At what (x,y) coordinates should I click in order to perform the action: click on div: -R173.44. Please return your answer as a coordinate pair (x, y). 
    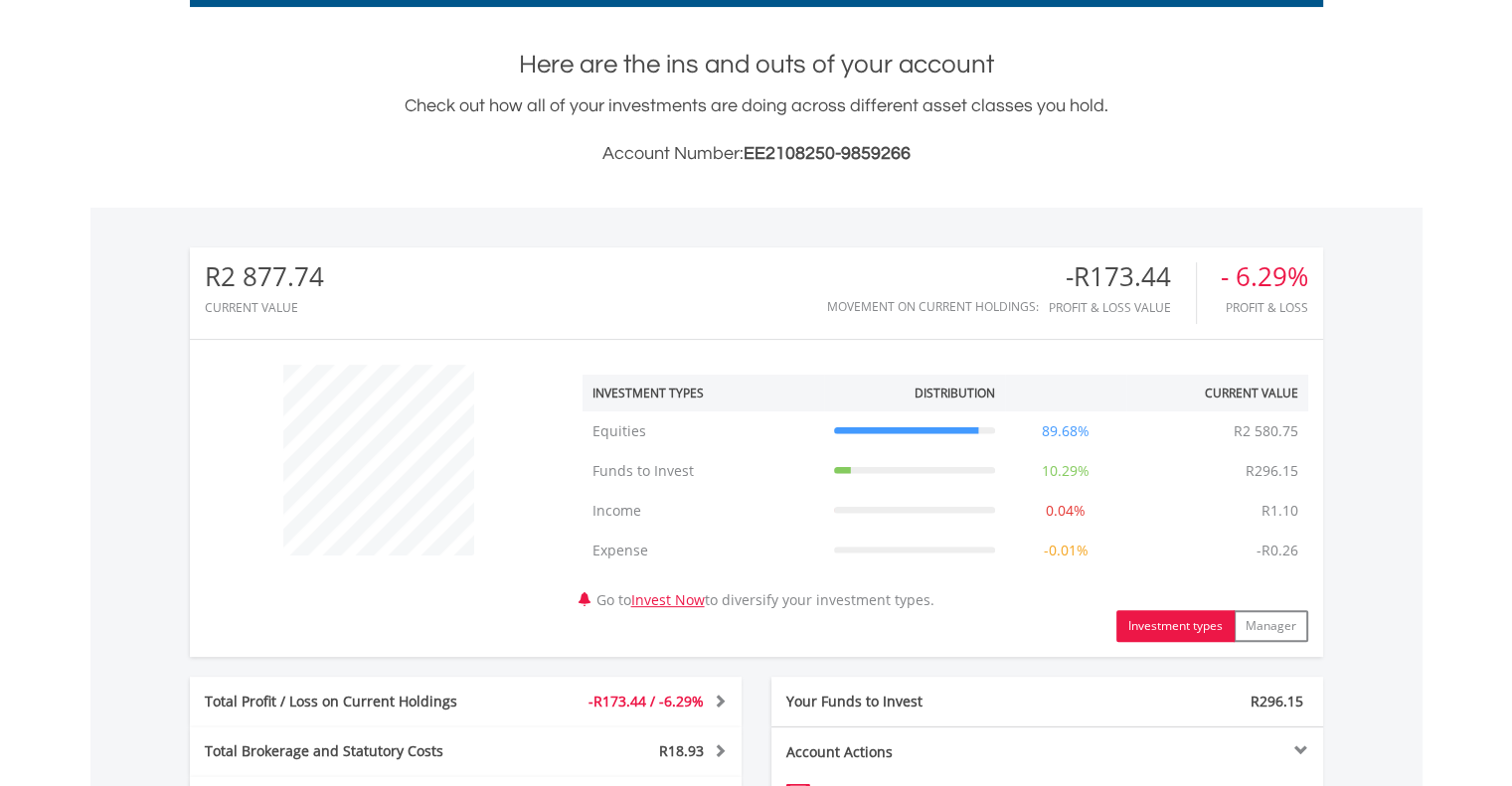
    Looking at the image, I should click on (1122, 276).